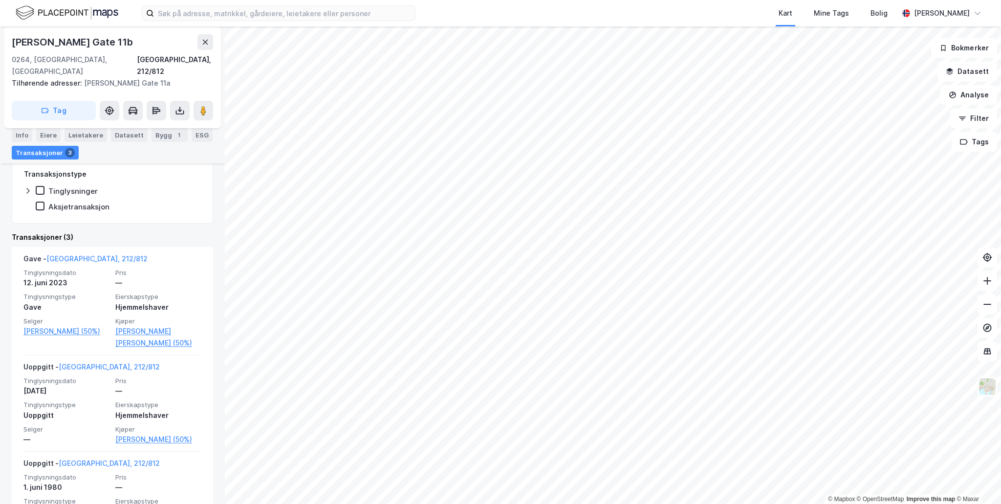 Image resolution: width=1001 pixels, height=504 pixels. I want to click on div: Aksjetransaksjon, so click(79, 206).